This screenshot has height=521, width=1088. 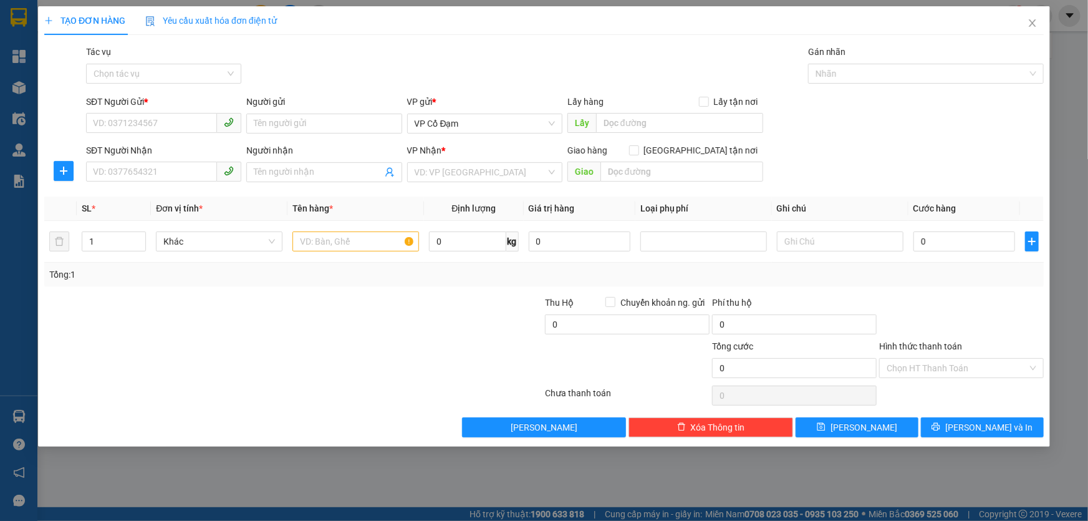 What do you see at coordinates (795, 305) in the screenshot?
I see `div: Phí thu hộ` at bounding box center [795, 305].